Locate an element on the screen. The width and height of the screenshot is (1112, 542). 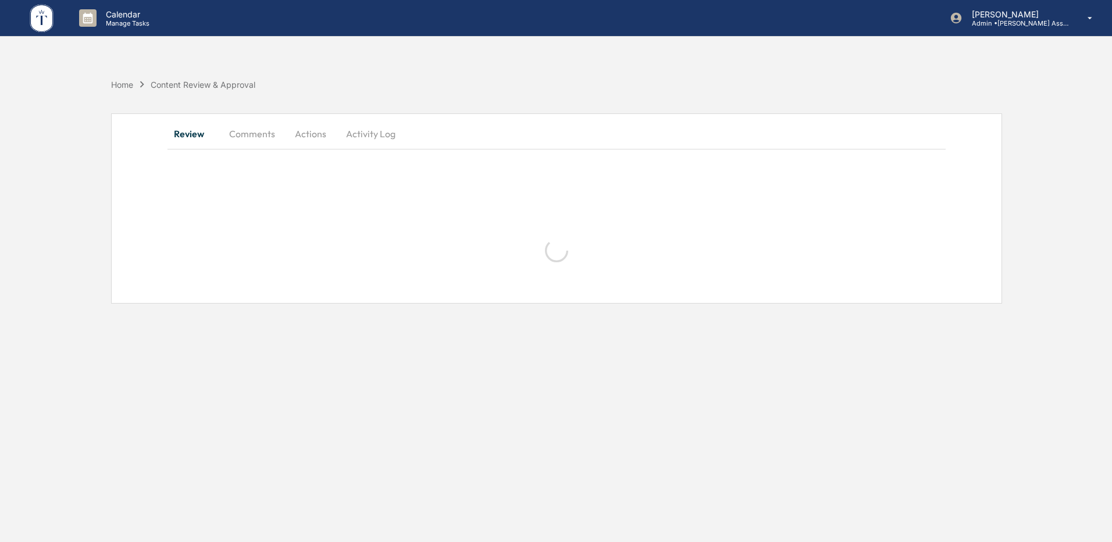
button: Activity Log is located at coordinates (371, 134).